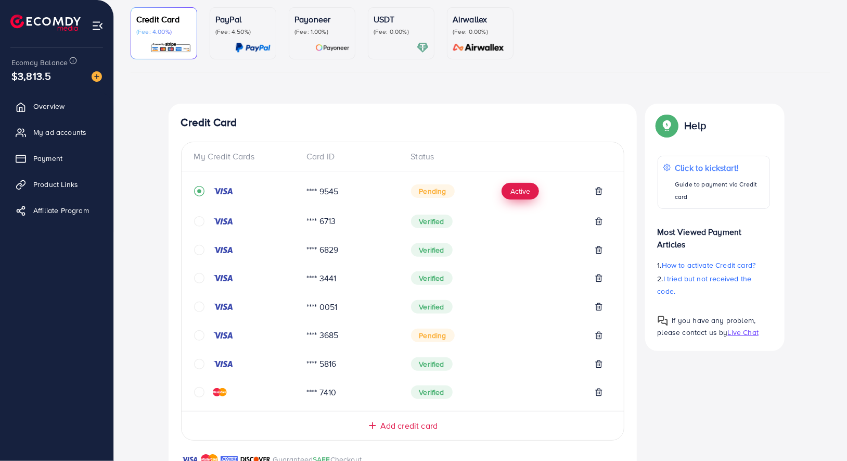 The width and height of the screenshot is (847, 461). Describe the element at coordinates (199, 191) in the screenshot. I see `svg: record circle` at that location.